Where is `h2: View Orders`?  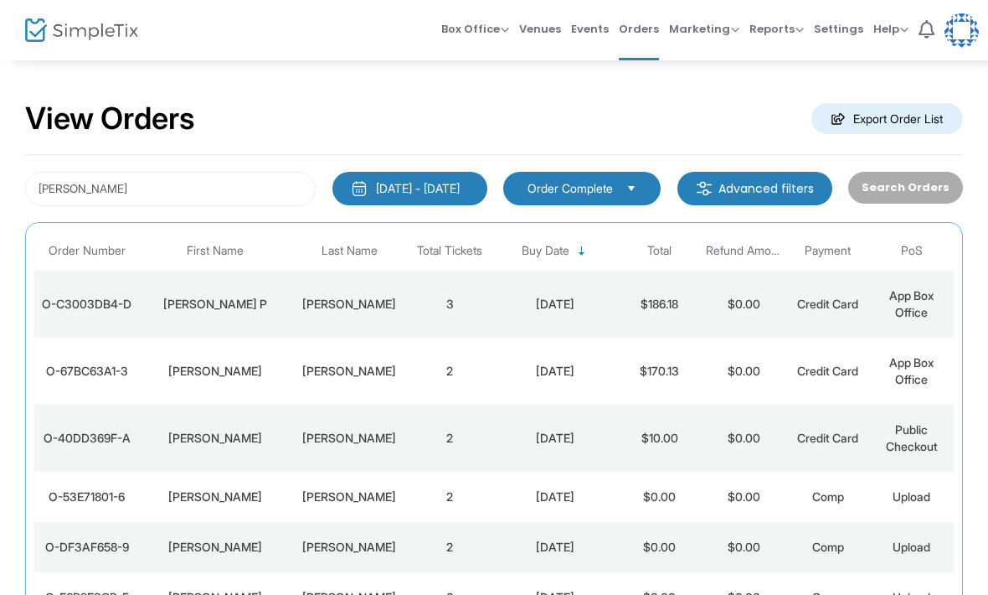
h2: View Orders is located at coordinates (110, 119).